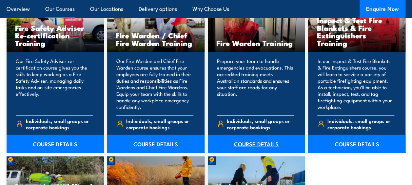 The image size is (412, 185). What do you see at coordinates (156, 39) in the screenshot?
I see `h3: Fire Warden / Chief Fire Warden Training` at bounding box center [156, 39].